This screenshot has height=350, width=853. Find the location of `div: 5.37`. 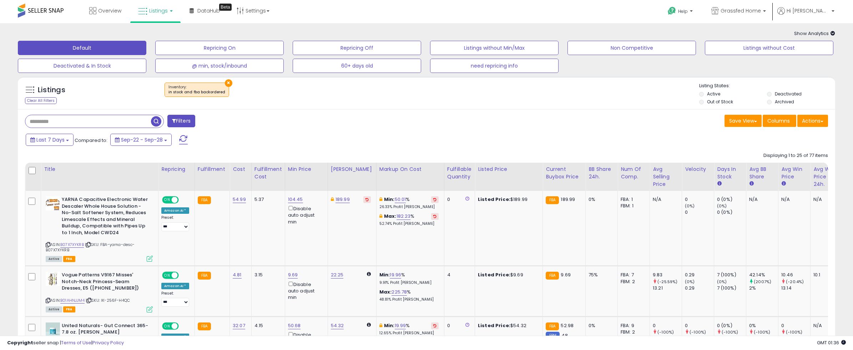

div: 5.37 is located at coordinates (267, 199).